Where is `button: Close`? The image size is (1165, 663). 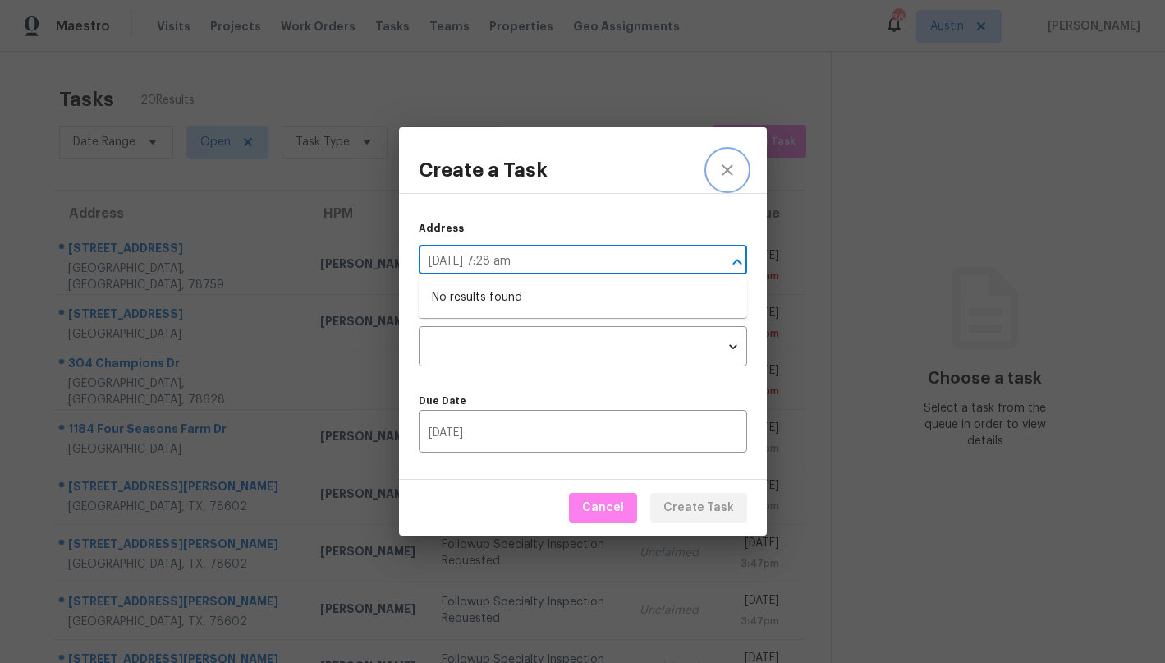
button: Close is located at coordinates (738, 262).